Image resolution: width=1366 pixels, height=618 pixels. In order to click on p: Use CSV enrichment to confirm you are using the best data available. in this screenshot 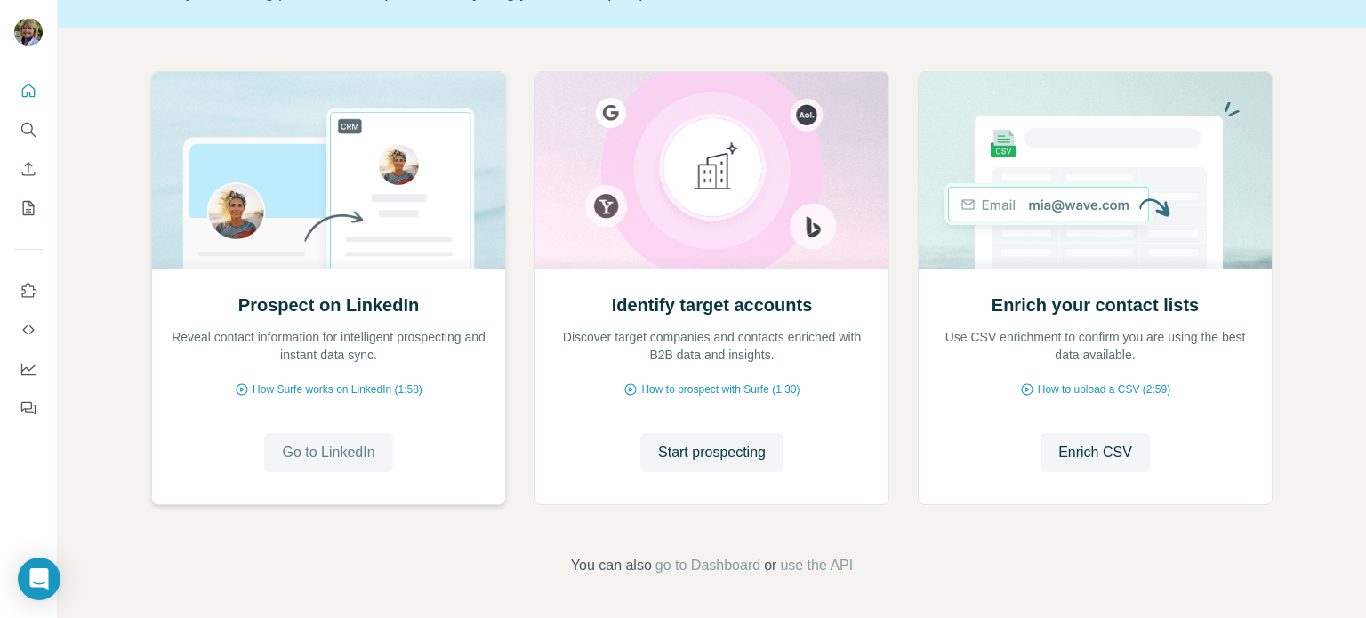, I will do `click(1095, 346)`.